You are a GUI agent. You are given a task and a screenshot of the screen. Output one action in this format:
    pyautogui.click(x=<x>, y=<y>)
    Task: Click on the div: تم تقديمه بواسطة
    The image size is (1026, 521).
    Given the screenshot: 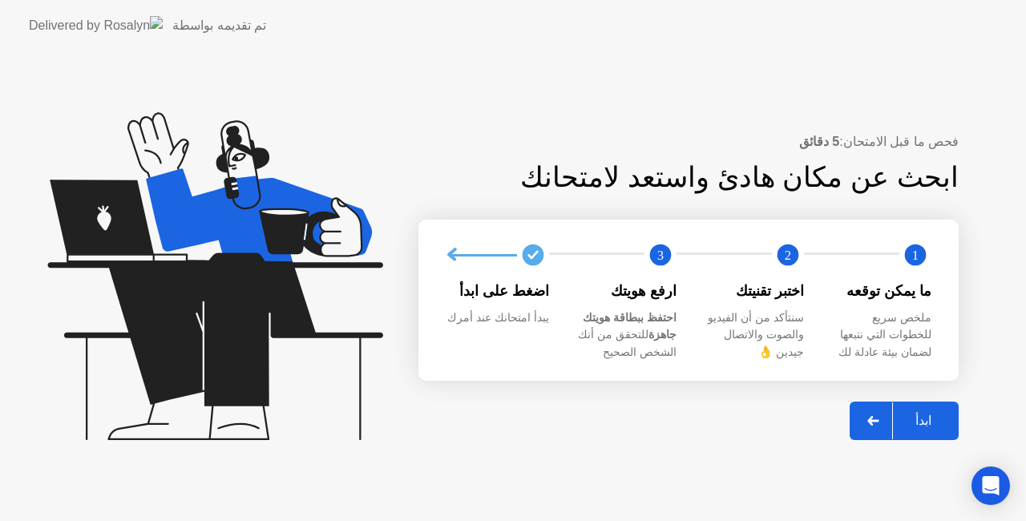 What is the action you would take?
    pyautogui.click(x=219, y=26)
    